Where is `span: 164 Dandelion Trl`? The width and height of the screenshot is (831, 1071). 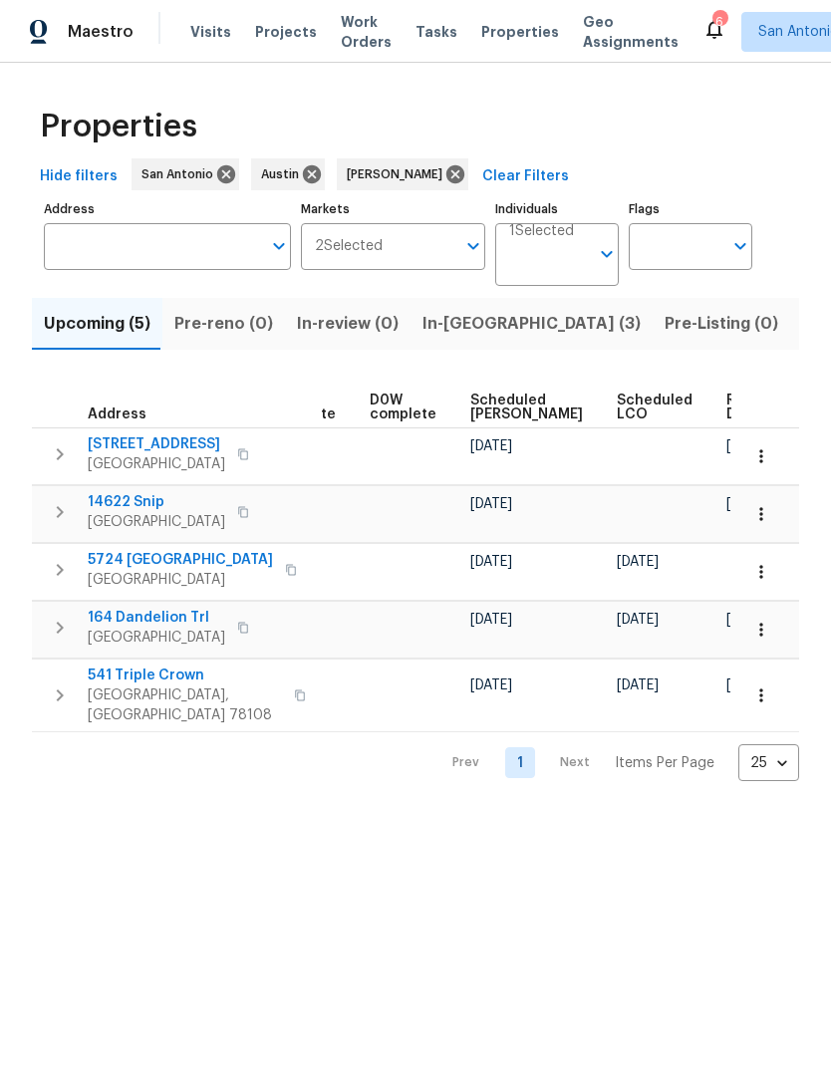
span: 164 Dandelion Trl is located at coordinates (156, 618).